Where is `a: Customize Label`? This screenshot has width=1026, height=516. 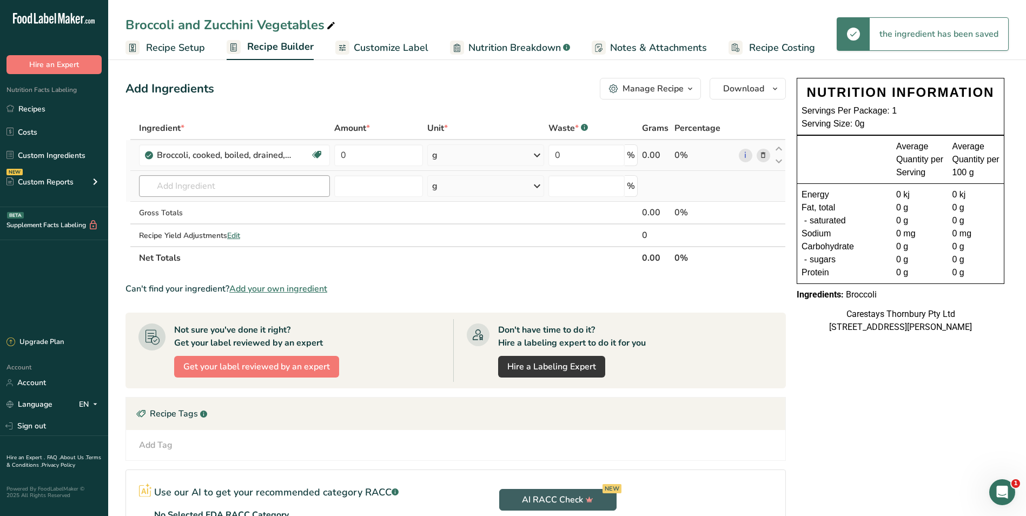 a: Customize Label is located at coordinates (382, 48).